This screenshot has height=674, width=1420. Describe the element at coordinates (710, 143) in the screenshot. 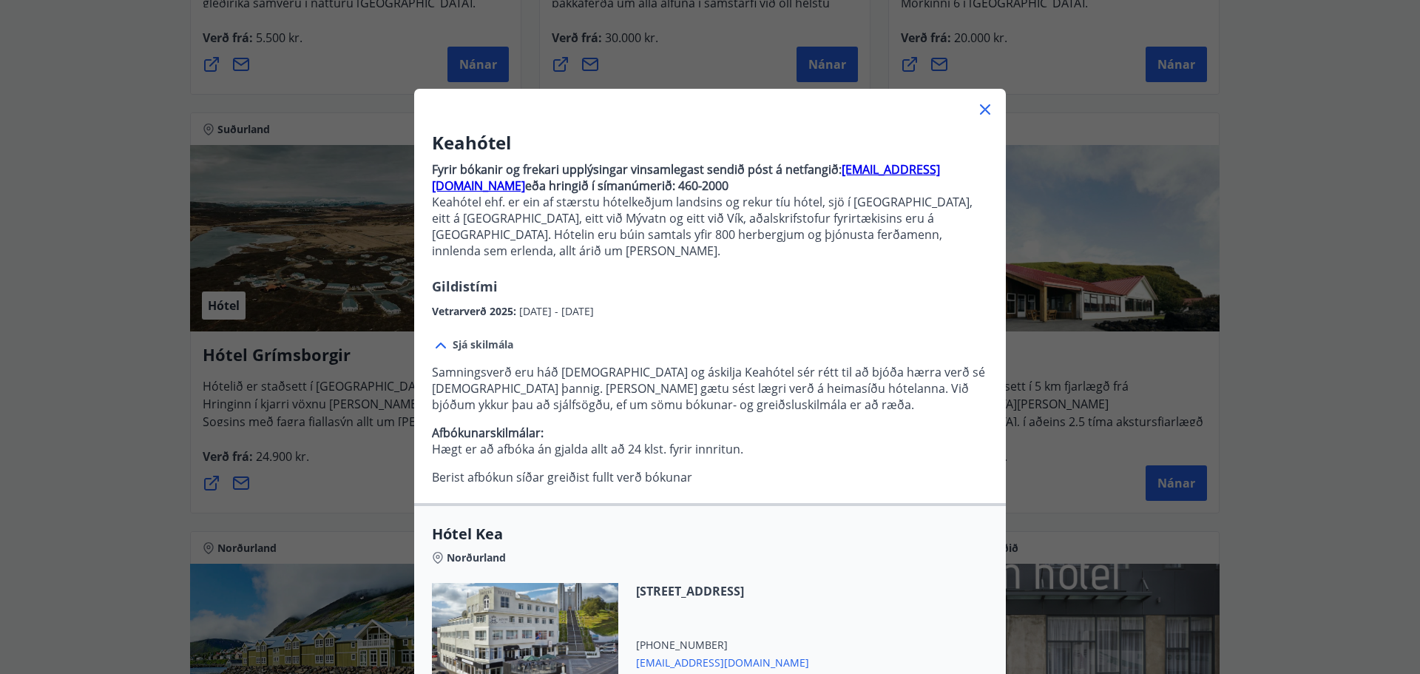

I see `h3: Keahótel` at that location.